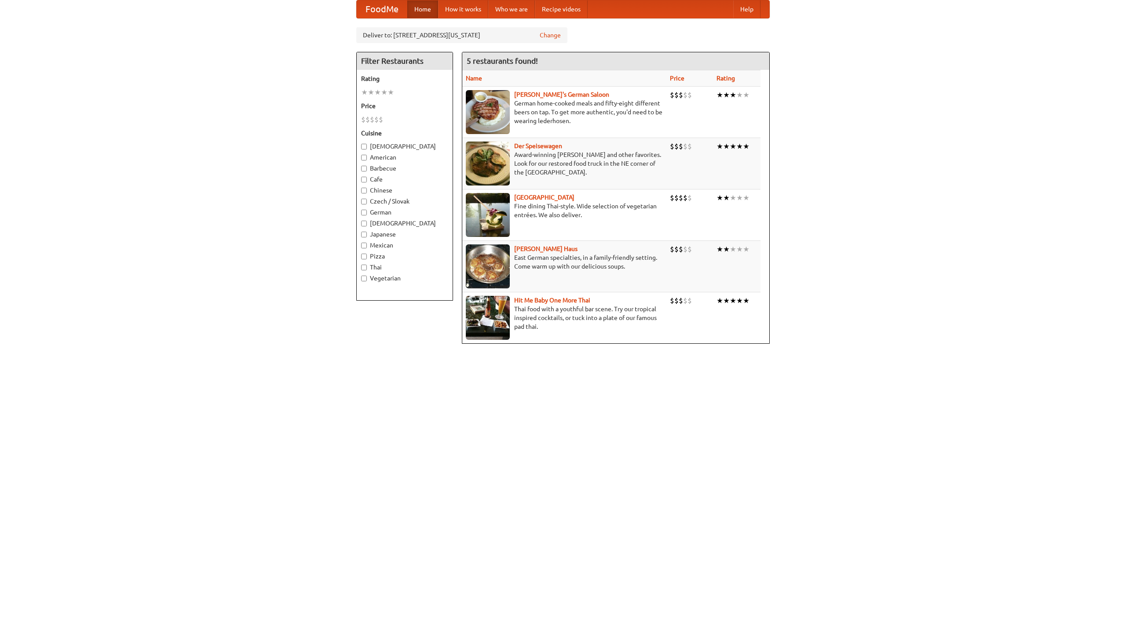 This screenshot has width=1126, height=622. I want to click on input: German, so click(364, 212).